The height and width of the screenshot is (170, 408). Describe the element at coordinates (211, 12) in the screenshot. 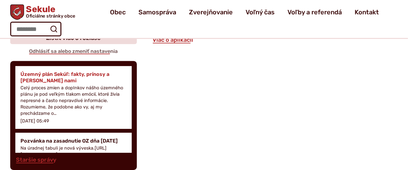

I see `span: Zverejňovanie` at that location.